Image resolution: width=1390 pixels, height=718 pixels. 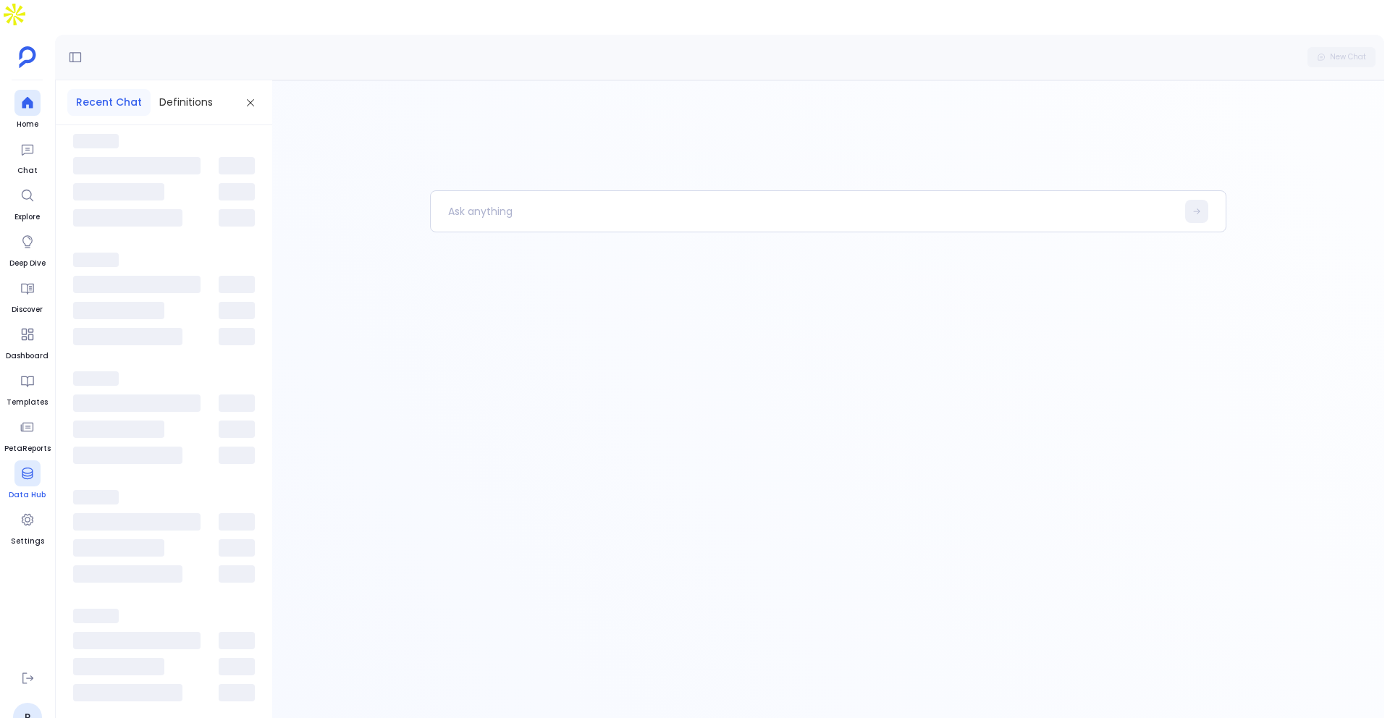 What do you see at coordinates (28, 217) in the screenshot?
I see `span: Explore` at bounding box center [28, 217].